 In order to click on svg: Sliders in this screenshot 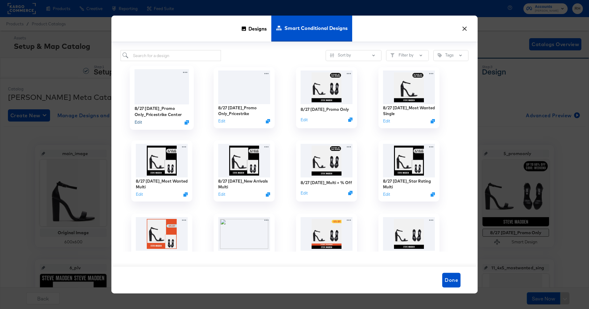, I will do `click(332, 55)`.